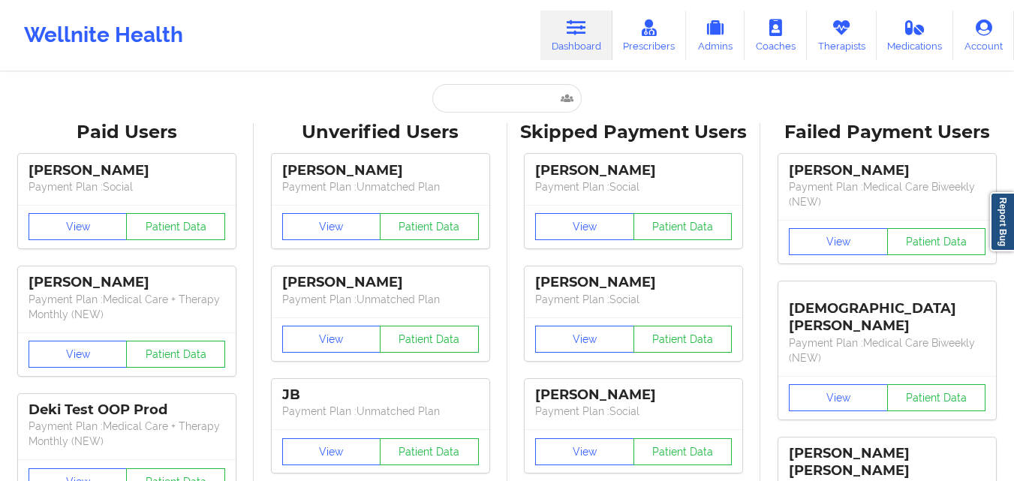 This screenshot has width=1014, height=481. I want to click on a: Medications, so click(915, 35).